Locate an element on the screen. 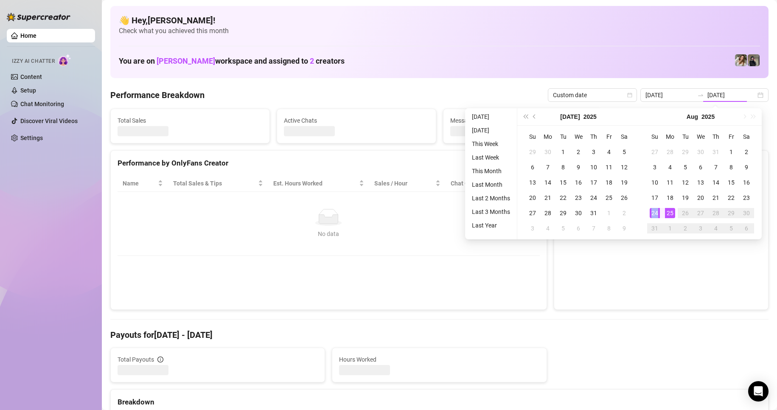  div: Performance by OnlyFans Creator is located at coordinates (328, 163).